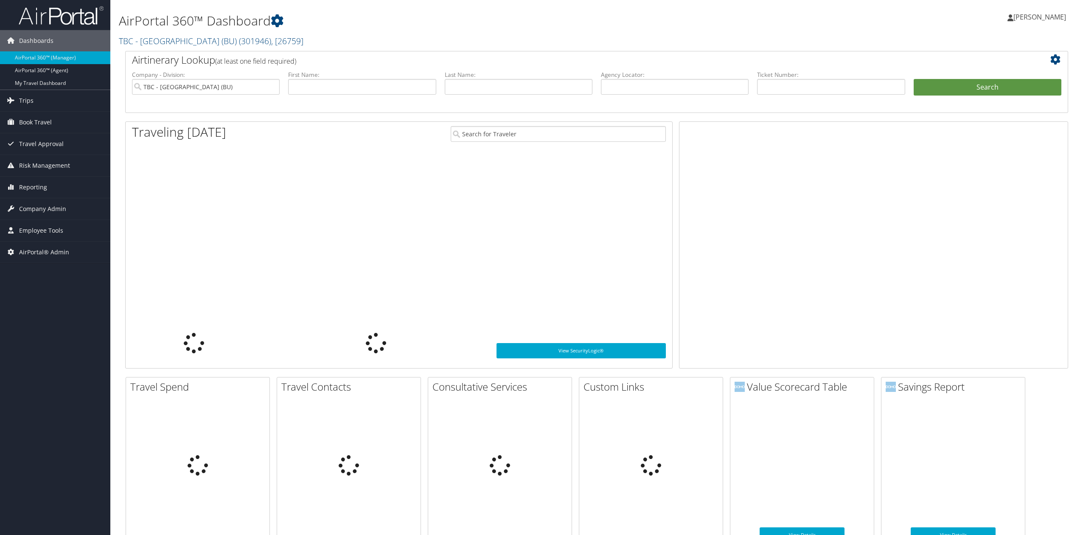  Describe the element at coordinates (44, 252) in the screenshot. I see `span: AirPortal® Admin` at that location.